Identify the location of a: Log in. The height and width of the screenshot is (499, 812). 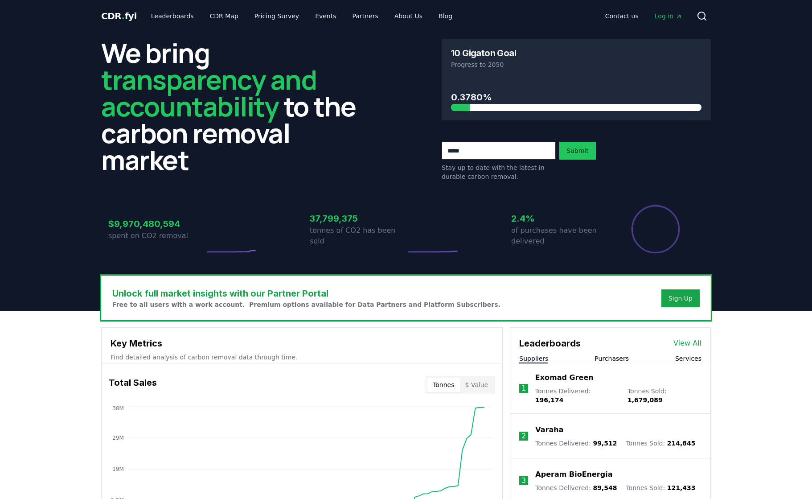
(669, 16).